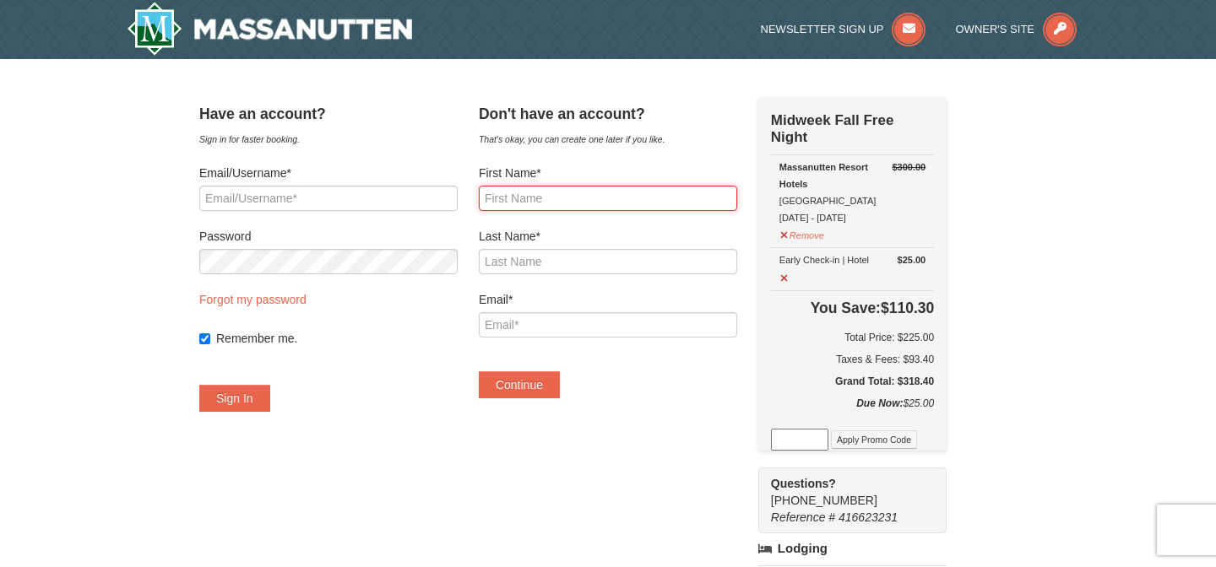  Describe the element at coordinates (845, 308) in the screenshot. I see `span: You Save:` at that location.